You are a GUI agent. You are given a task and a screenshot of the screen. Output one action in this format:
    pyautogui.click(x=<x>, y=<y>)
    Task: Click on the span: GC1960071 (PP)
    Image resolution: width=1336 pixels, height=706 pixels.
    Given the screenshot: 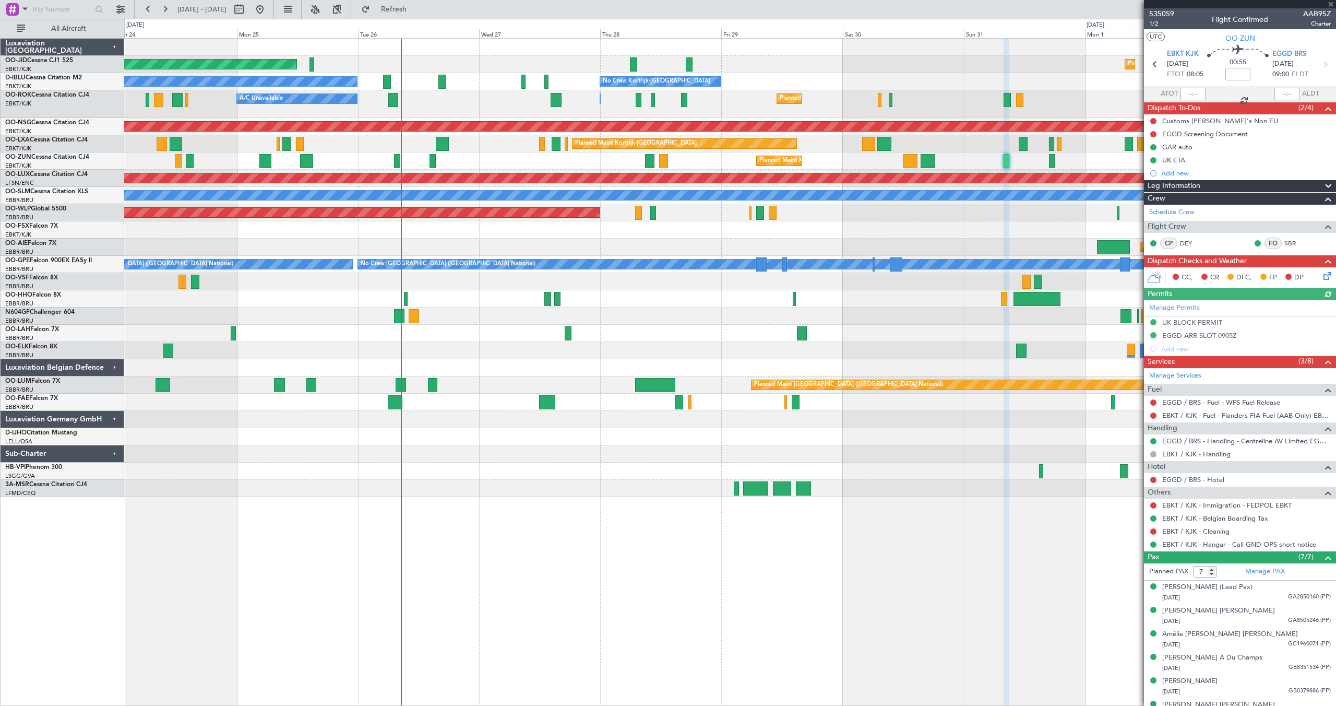 What is the action you would take?
    pyautogui.click(x=1310, y=644)
    